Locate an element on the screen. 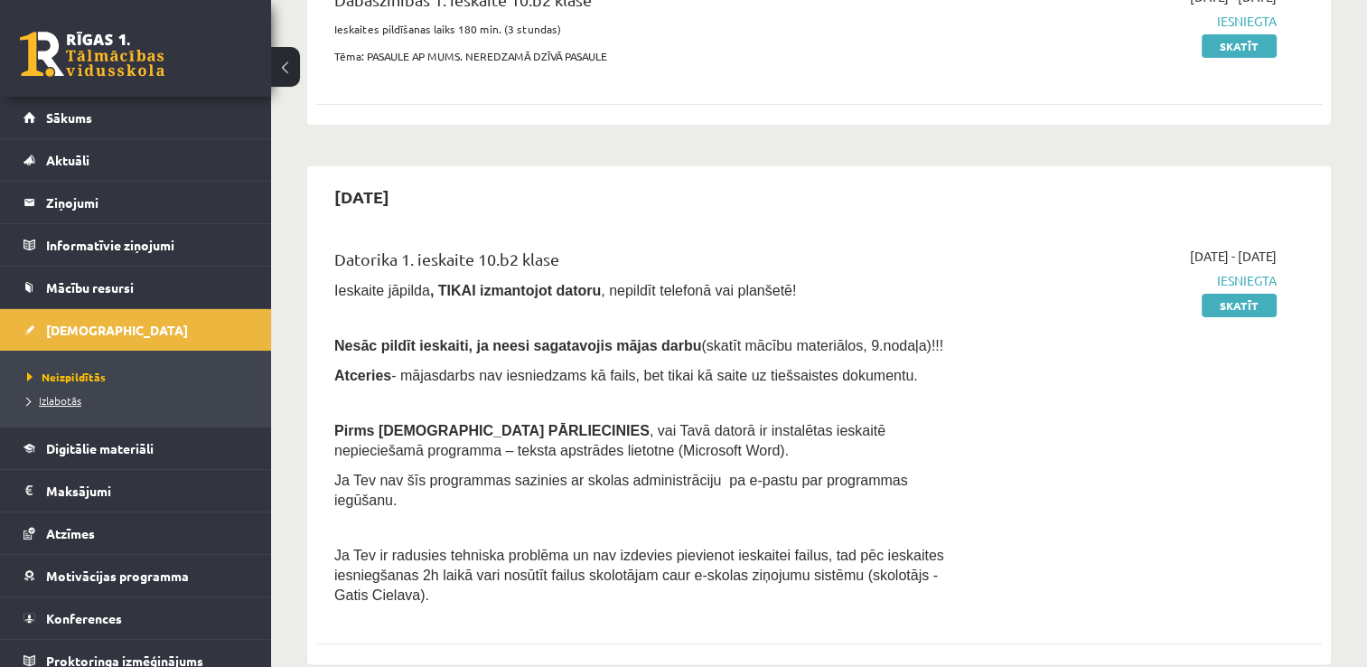 This screenshot has height=667, width=1367. b: , TIKAI izmantojot datoru is located at coordinates (515, 290).